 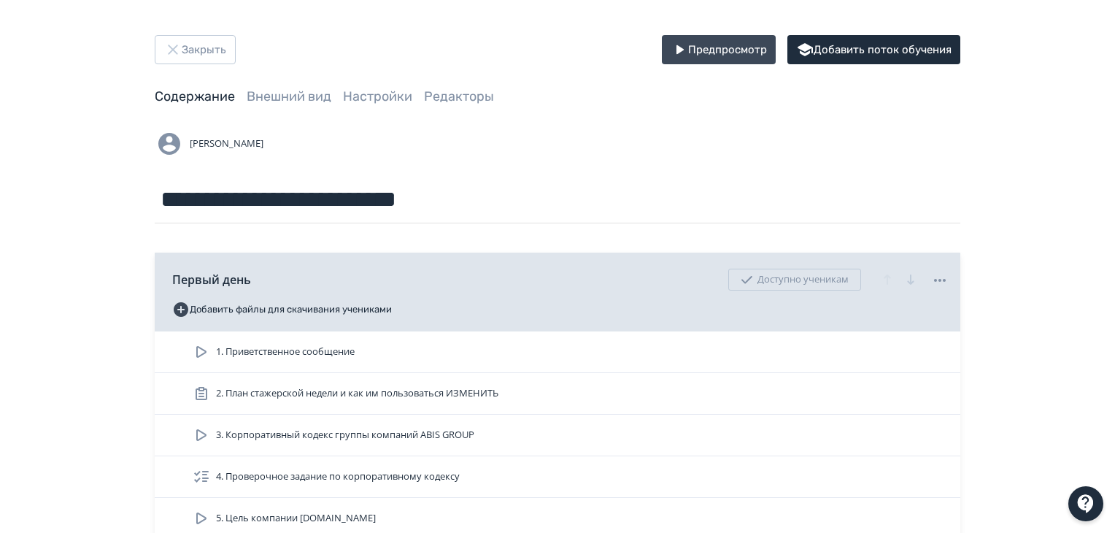 I want to click on div: 2. План стажерской недели и как им пользоваться ИЗМЕНИТЬ, so click(x=558, y=393).